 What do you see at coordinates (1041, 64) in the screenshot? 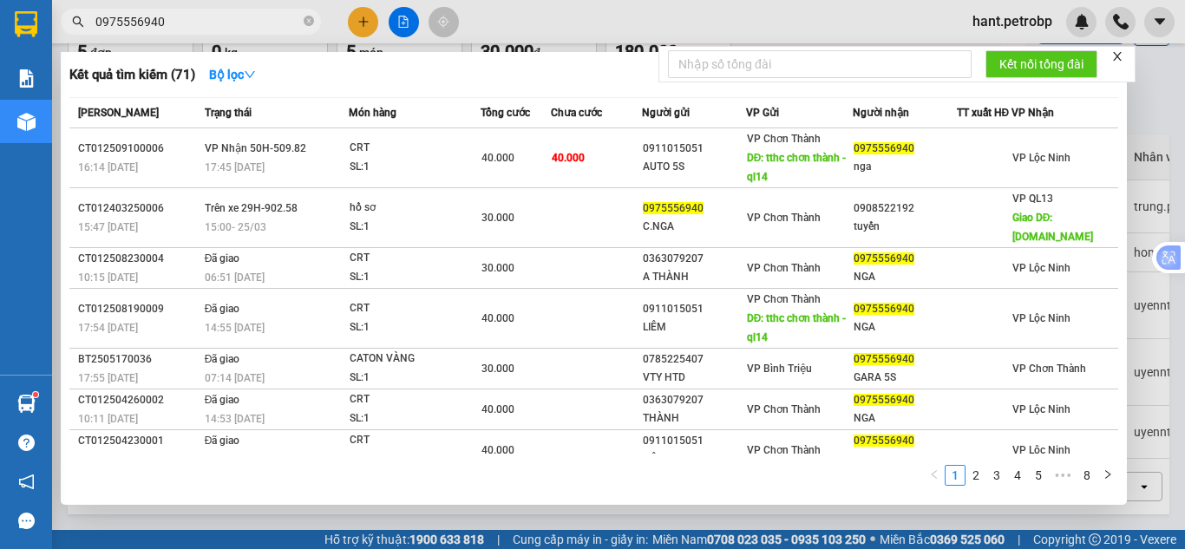
I see `span: Kết nối tổng đài` at bounding box center [1041, 64].